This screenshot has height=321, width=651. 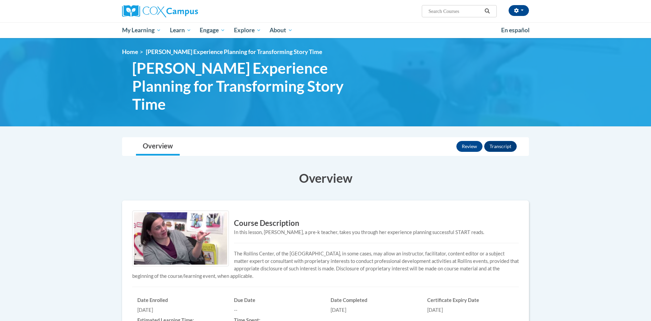 I want to click on button: Account Settings, so click(x=519, y=11).